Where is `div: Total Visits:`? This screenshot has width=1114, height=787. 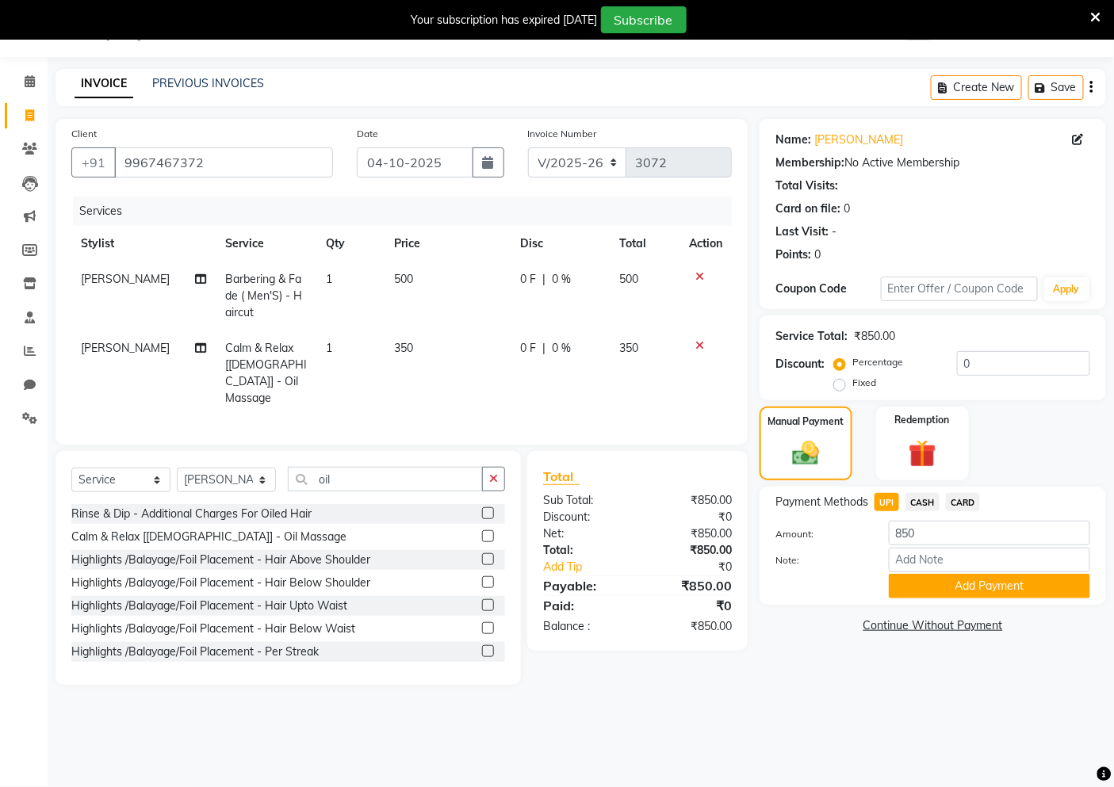 div: Total Visits: is located at coordinates (806, 186).